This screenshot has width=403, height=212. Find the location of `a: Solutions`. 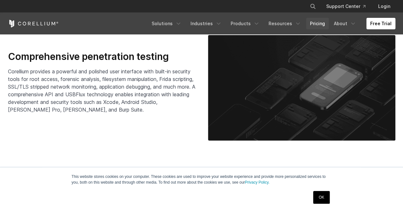

a: Solutions is located at coordinates (166, 24).